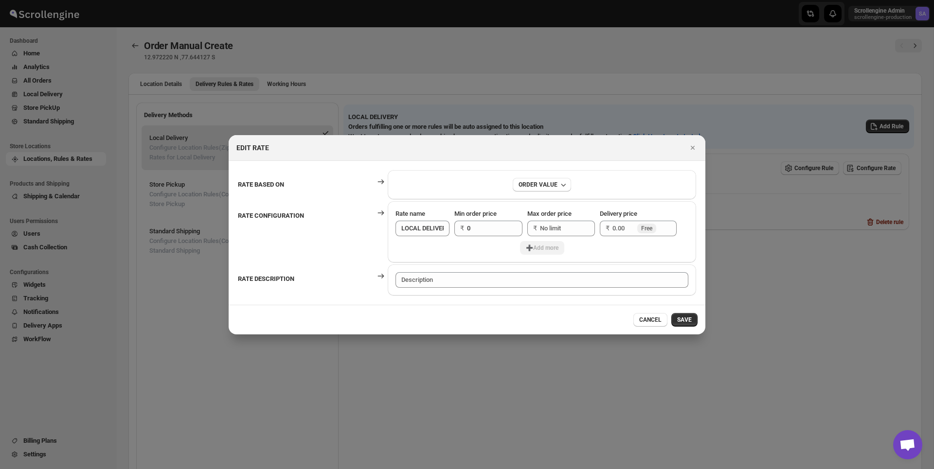  What do you see at coordinates (646, 229) in the screenshot?
I see `span: Free` at bounding box center [646, 229].